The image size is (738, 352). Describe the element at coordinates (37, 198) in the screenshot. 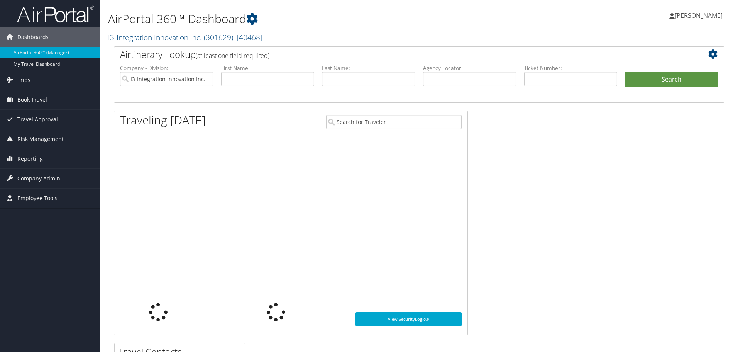

I see `span: Employee Tools` at that location.